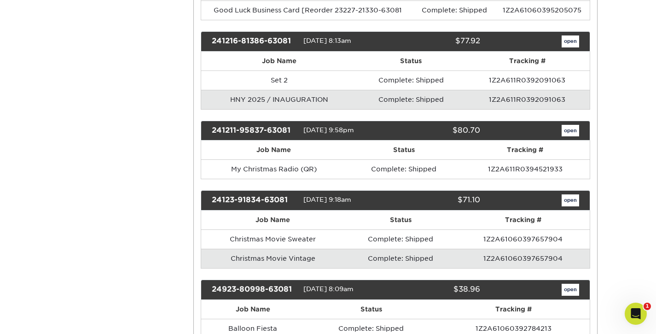 The image size is (656, 334). I want to click on div: $38.96, so click(438, 289).